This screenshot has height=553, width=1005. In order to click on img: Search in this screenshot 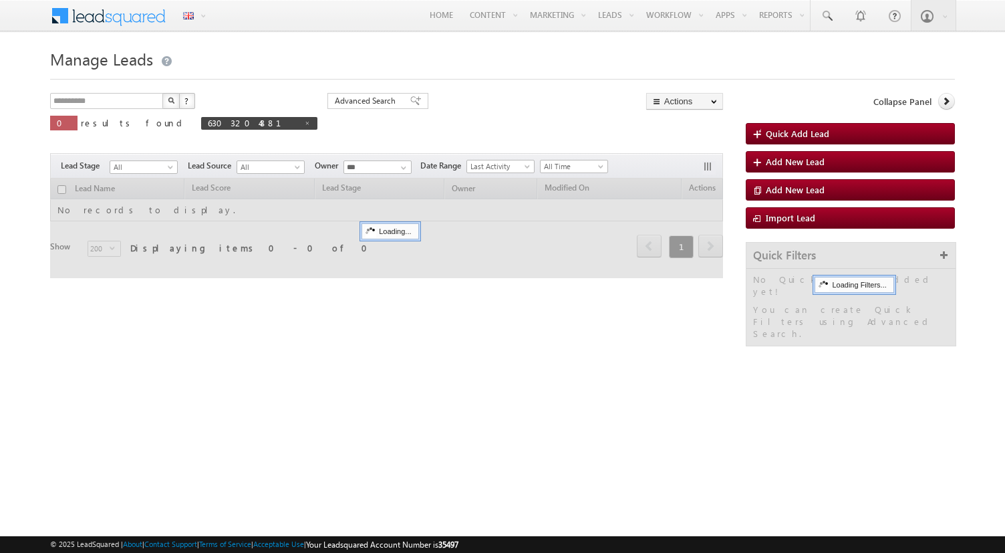, I will do `click(171, 100)`.